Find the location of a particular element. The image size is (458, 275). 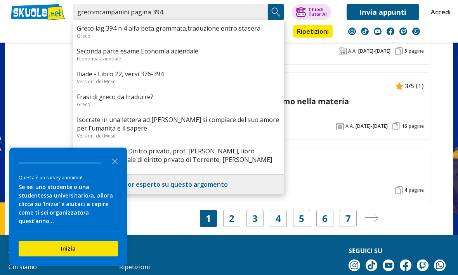

span: 4 is located at coordinates (405, 190).